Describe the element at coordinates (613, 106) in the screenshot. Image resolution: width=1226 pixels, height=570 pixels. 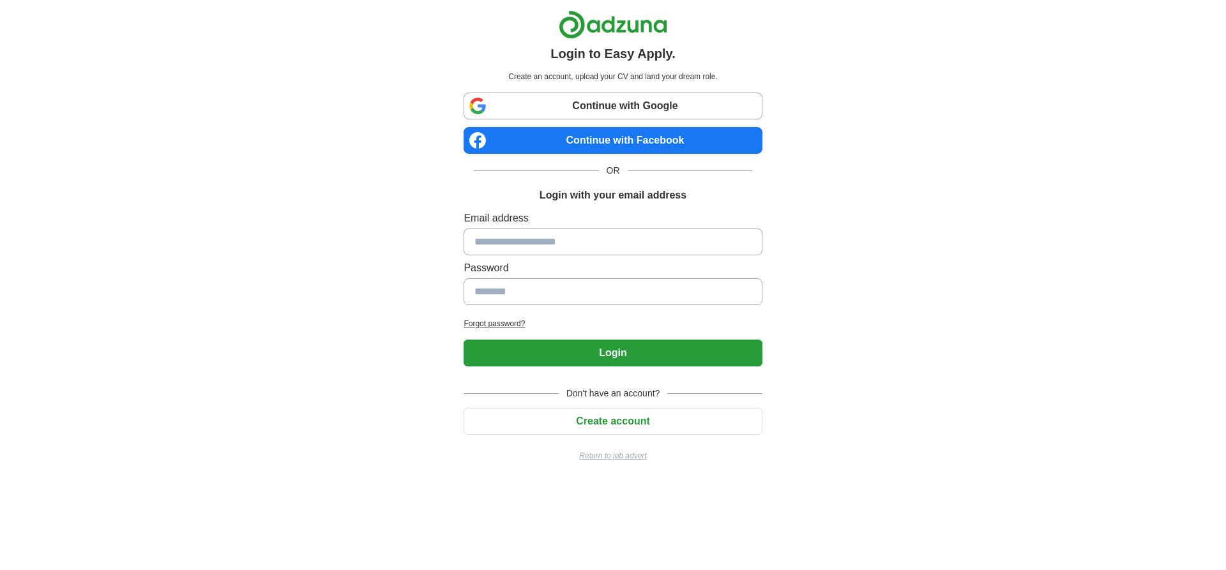
I see `a: Continue with Google` at that location.